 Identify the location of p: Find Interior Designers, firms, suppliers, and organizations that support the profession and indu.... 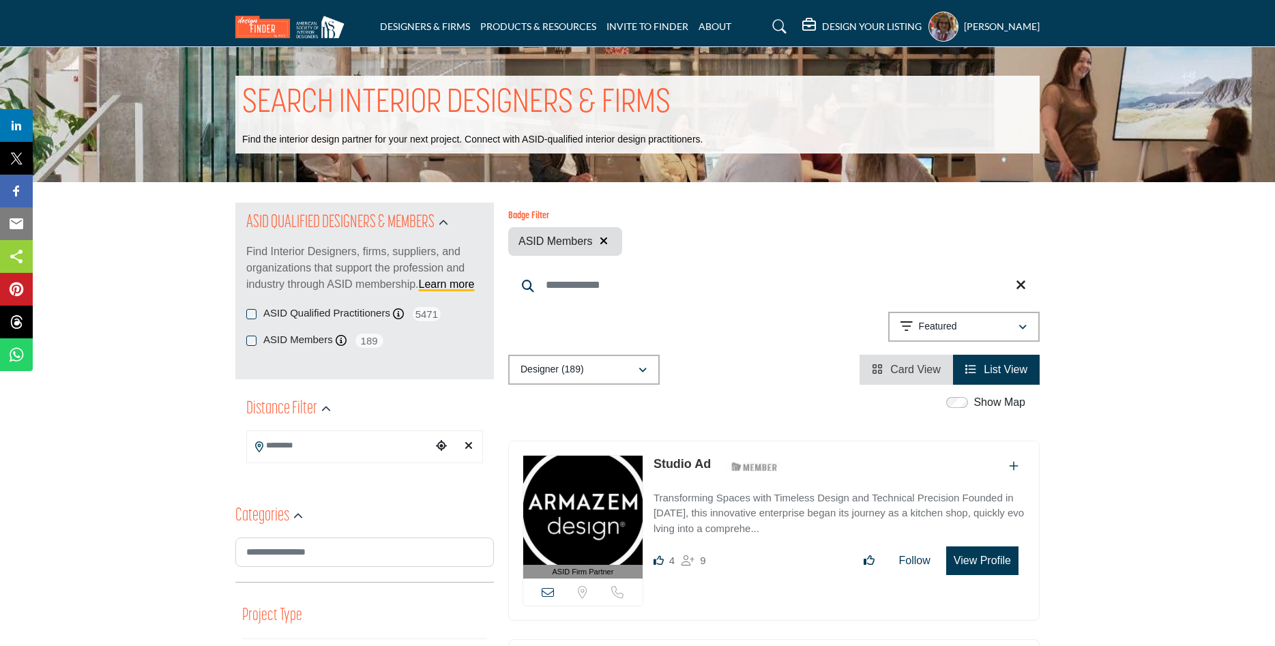
(364, 268).